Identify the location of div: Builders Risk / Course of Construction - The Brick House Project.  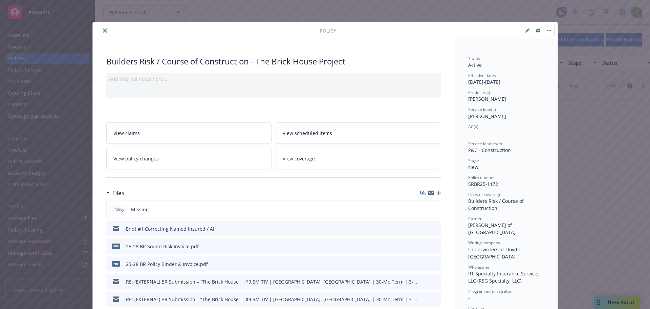
(274, 61).